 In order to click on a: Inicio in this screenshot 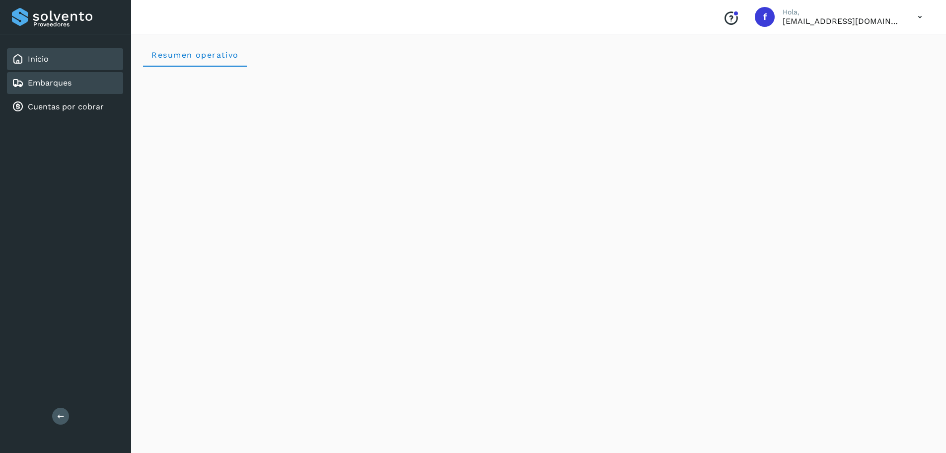, I will do `click(38, 59)`.